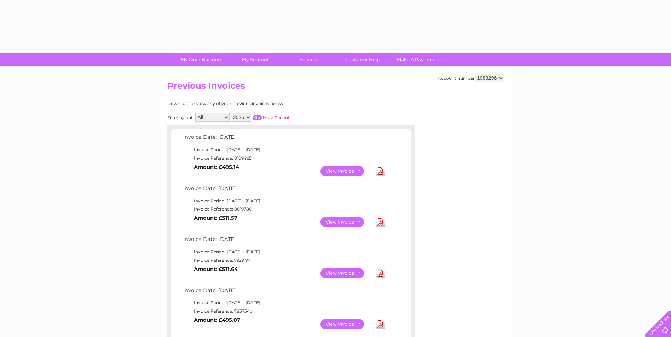 The image size is (671, 337). Describe the element at coordinates (335, 88) in the screenshot. I see `h2: Previous Invoices` at that location.